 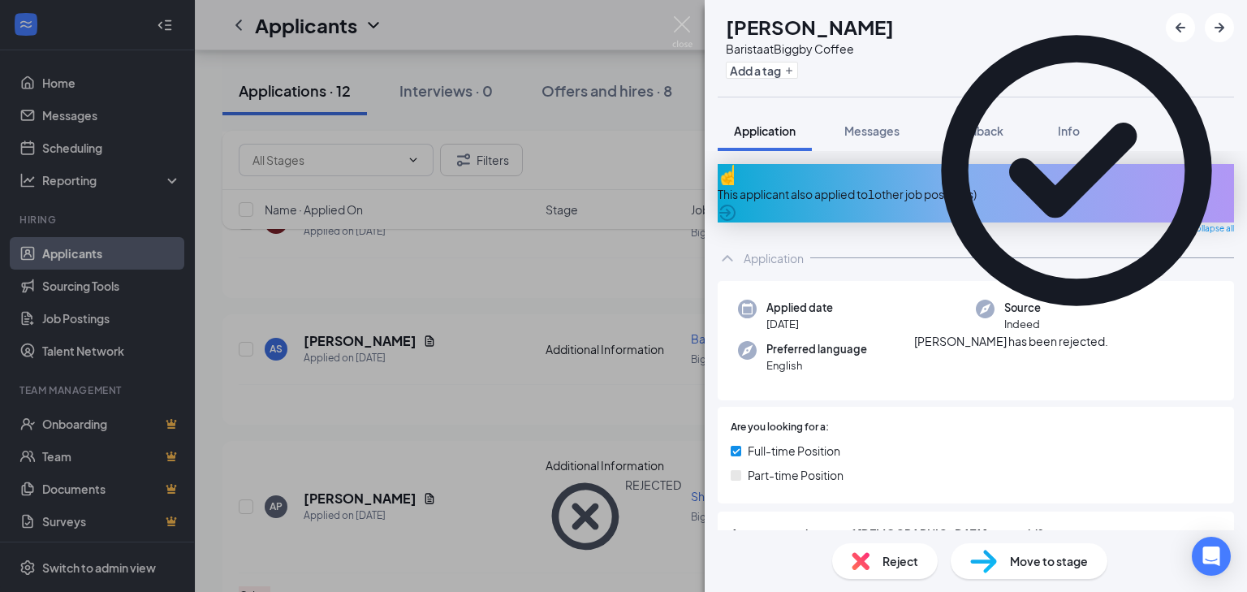 What do you see at coordinates (810, 49) in the screenshot?
I see `div: Barista at Biggby Coffee` at bounding box center [810, 49].